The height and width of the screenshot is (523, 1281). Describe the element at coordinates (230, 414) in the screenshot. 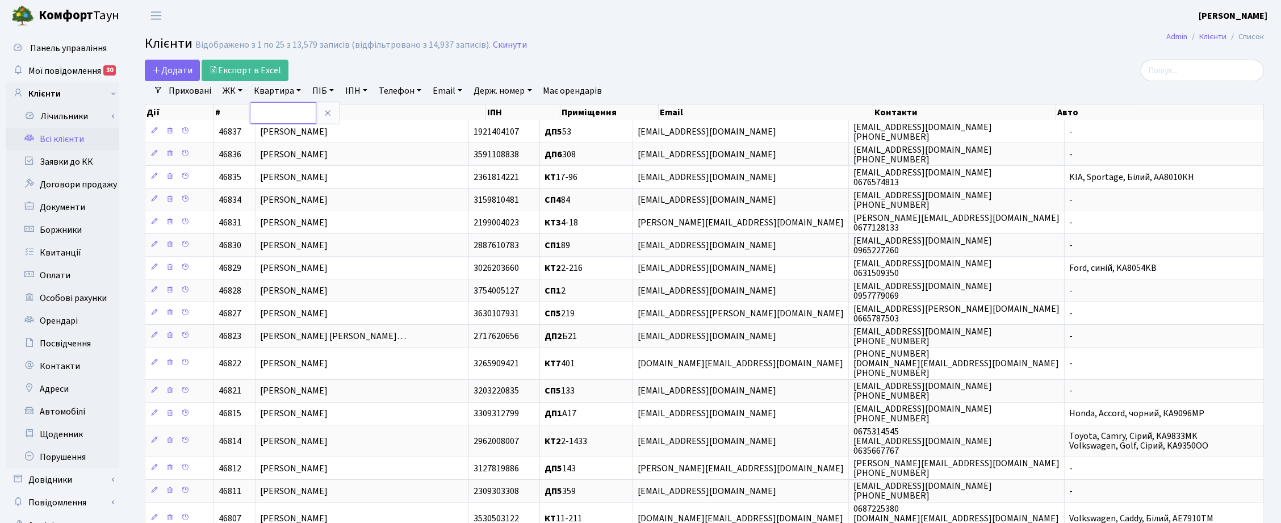

I see `span: 46815` at that location.